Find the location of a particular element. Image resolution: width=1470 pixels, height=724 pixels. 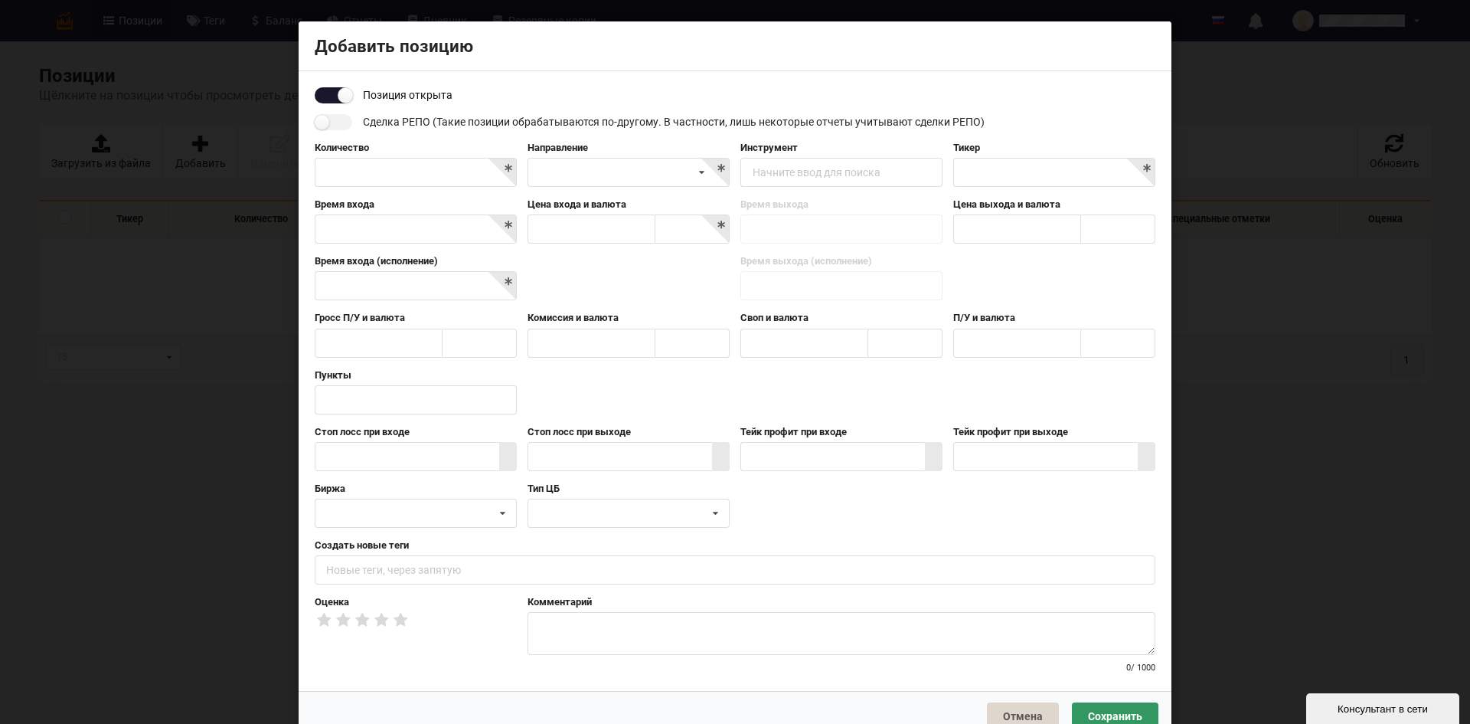

label: Стоп лосс при входе is located at coordinates (416, 432).